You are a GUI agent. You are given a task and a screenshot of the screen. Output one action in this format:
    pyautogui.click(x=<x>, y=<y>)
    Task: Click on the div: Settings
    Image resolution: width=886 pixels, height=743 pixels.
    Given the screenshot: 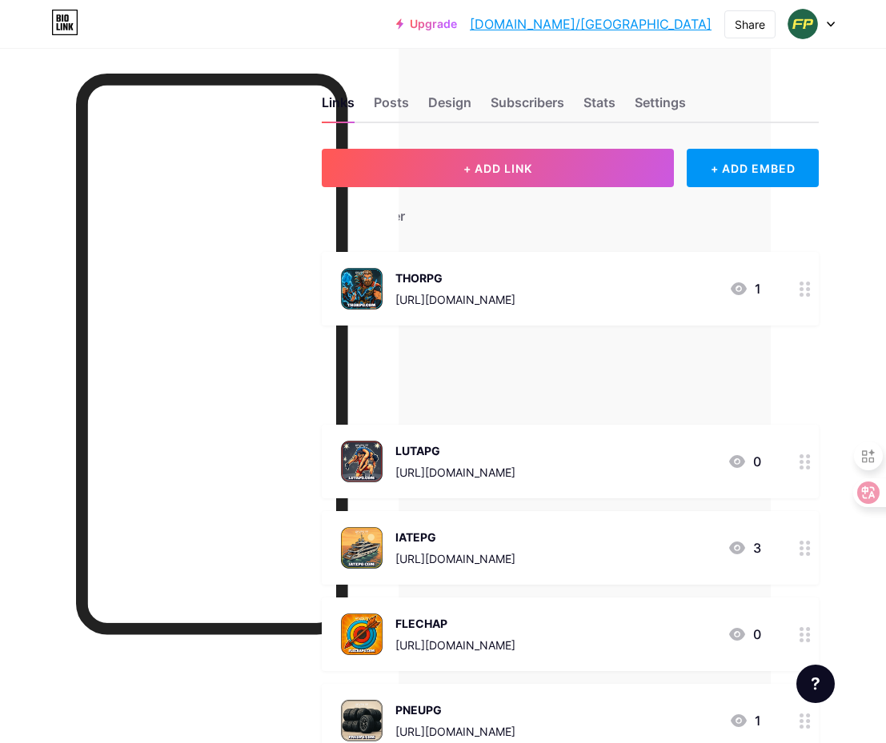 What is the action you would take?
    pyautogui.click(x=660, y=107)
    